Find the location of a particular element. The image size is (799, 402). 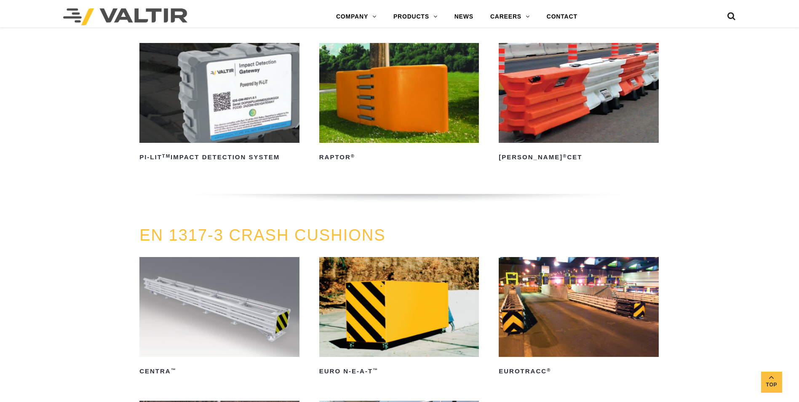

a: CENTRA™ is located at coordinates (220, 317).